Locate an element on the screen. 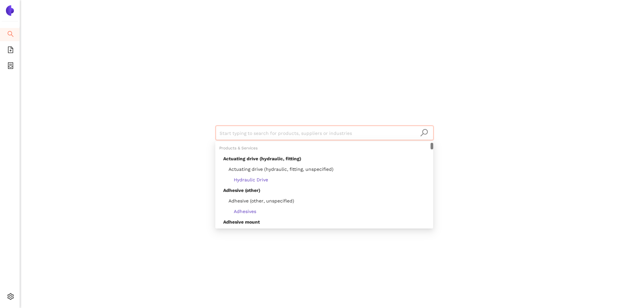 The image size is (629, 308). span: Adhesive (other, unspecified) is located at coordinates (258, 201).